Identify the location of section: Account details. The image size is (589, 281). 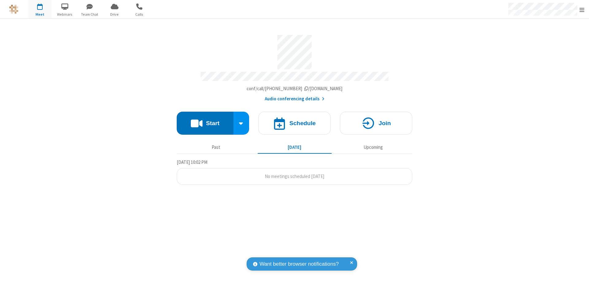
(294, 66).